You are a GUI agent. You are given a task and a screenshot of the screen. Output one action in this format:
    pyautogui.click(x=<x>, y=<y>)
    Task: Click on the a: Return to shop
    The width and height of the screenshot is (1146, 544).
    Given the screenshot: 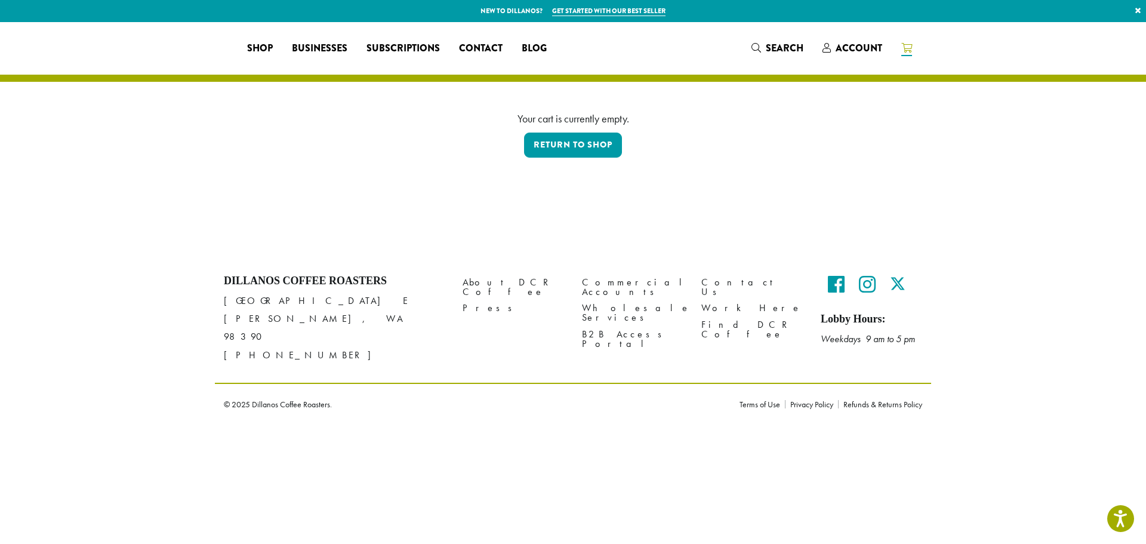 What is the action you would take?
    pyautogui.click(x=573, y=145)
    